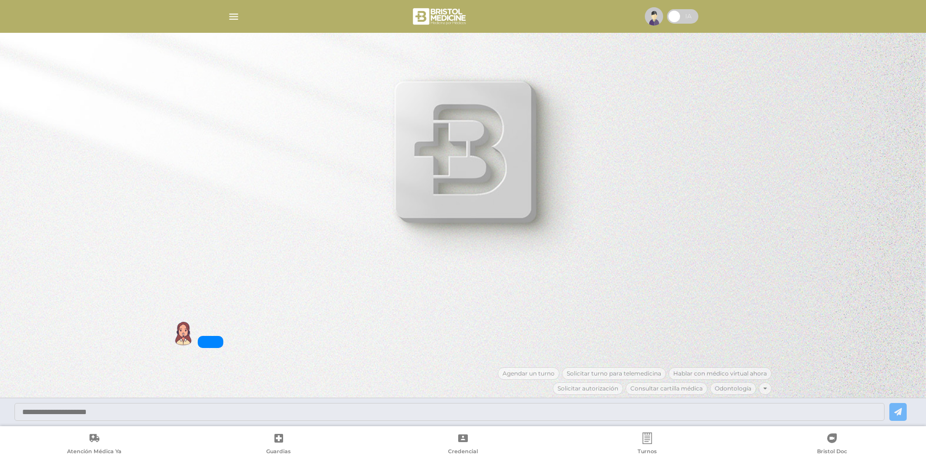 The height and width of the screenshot is (459, 926). What do you see at coordinates (463, 444) in the screenshot?
I see `a: Credencial` at bounding box center [463, 444].